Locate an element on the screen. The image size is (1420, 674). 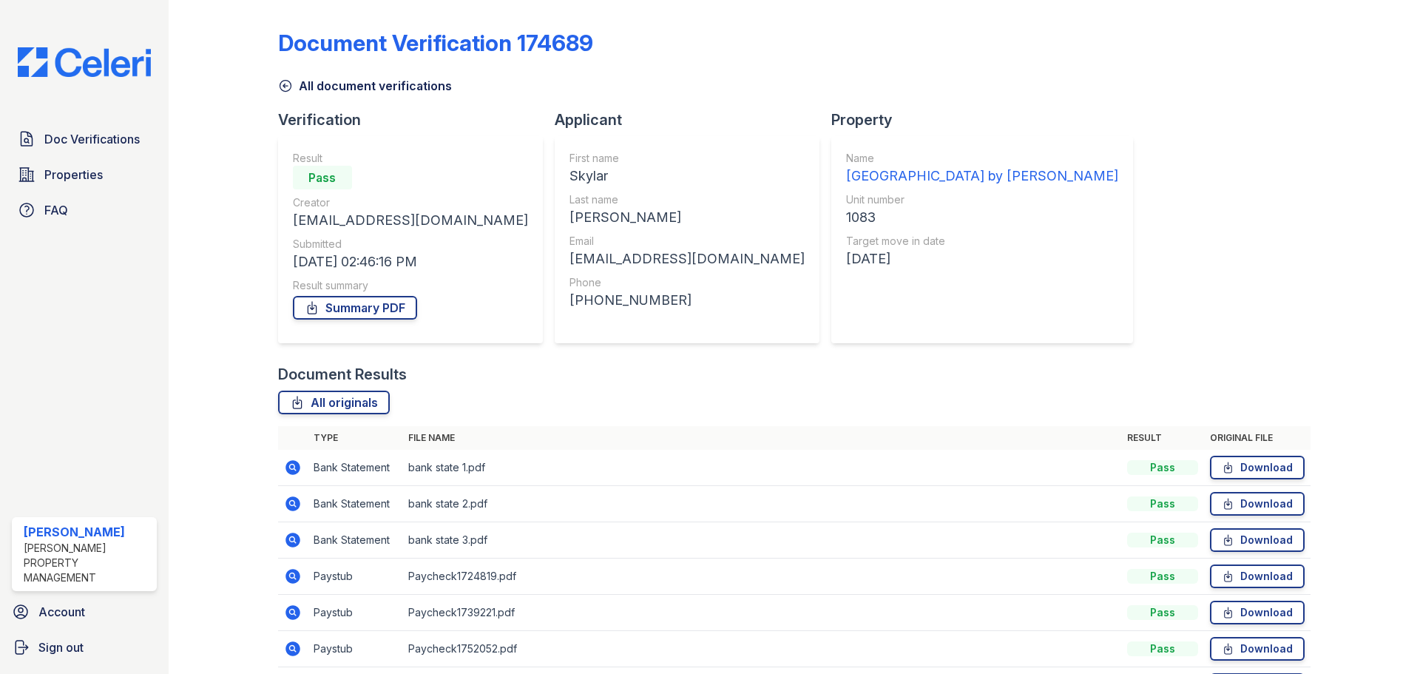
td: bank state 2.pdf is located at coordinates (762, 504).